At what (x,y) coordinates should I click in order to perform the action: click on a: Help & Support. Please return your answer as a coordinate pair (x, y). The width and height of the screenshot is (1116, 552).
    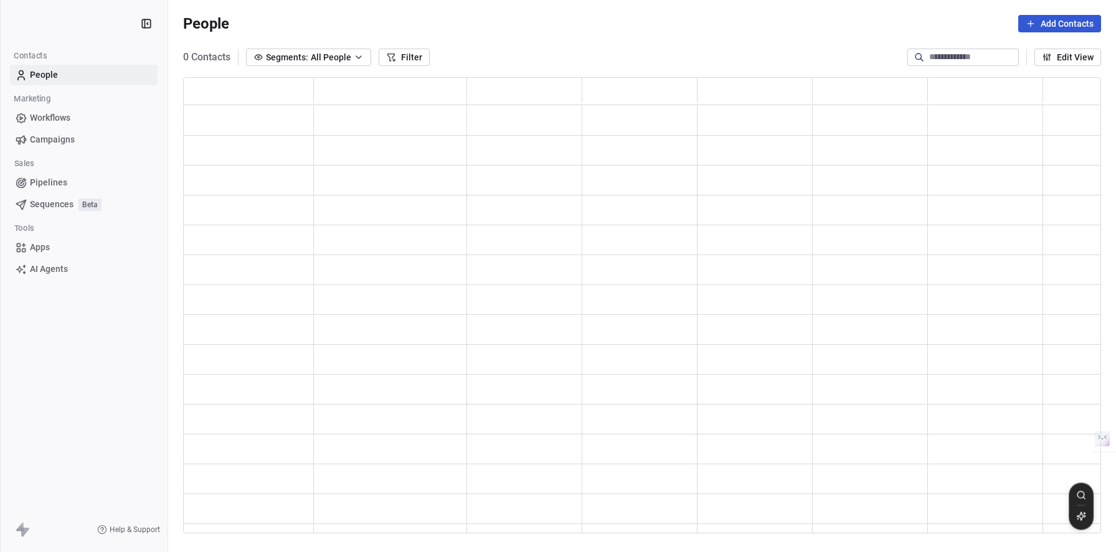
    Looking at the image, I should click on (128, 530).